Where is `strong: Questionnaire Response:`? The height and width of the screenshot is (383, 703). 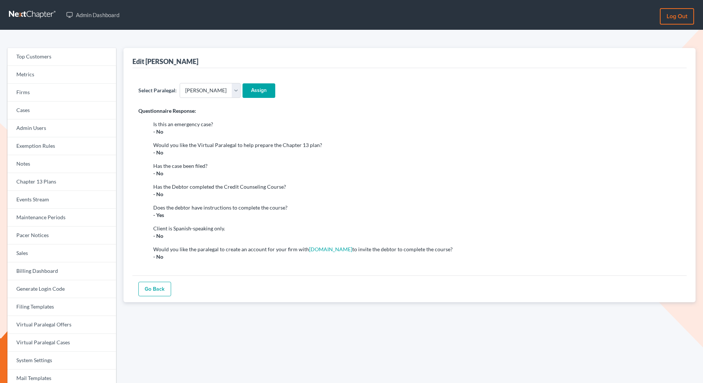 strong: Questionnaire Response: is located at coordinates (167, 110).